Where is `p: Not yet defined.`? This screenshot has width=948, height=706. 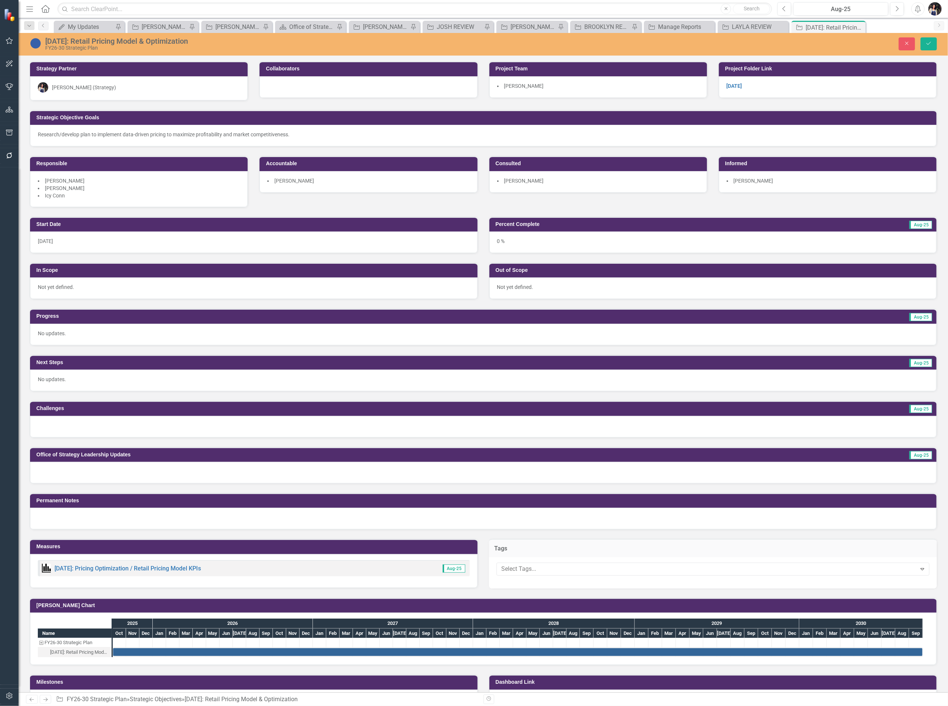
p: Not yet defined. is located at coordinates (713, 287).